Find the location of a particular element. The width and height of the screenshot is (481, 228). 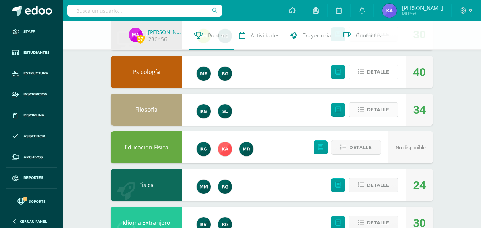

span: Inscripción is located at coordinates (35, 94).